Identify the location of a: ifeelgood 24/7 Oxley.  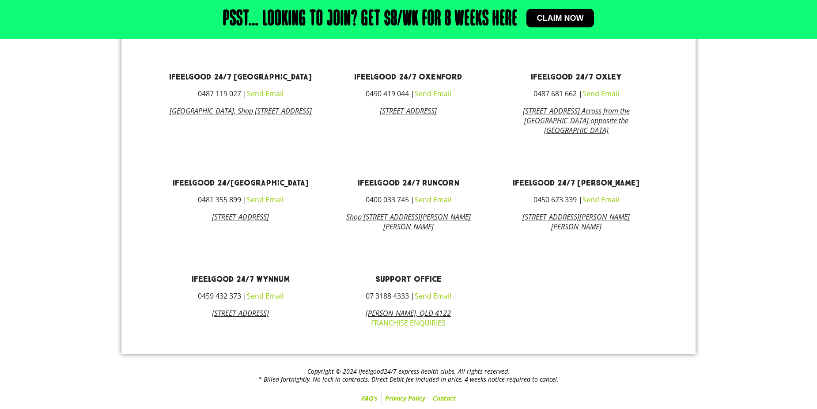
(576, 77).